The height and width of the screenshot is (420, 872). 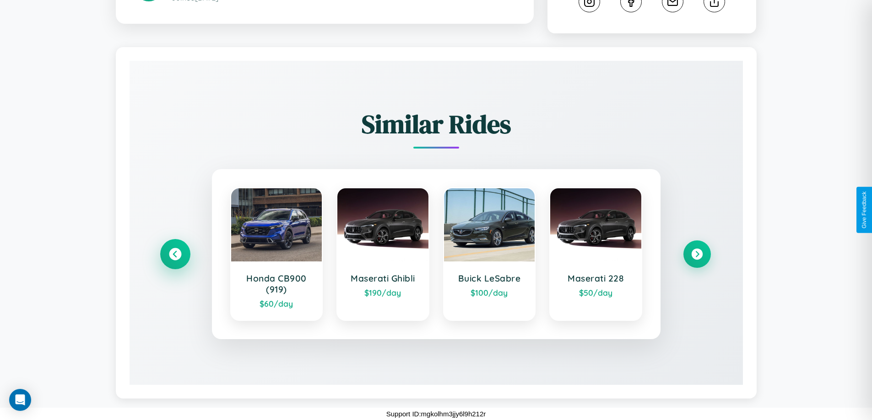 What do you see at coordinates (382, 293) in the screenshot?
I see `div: $ 190 /day` at bounding box center [382, 293].